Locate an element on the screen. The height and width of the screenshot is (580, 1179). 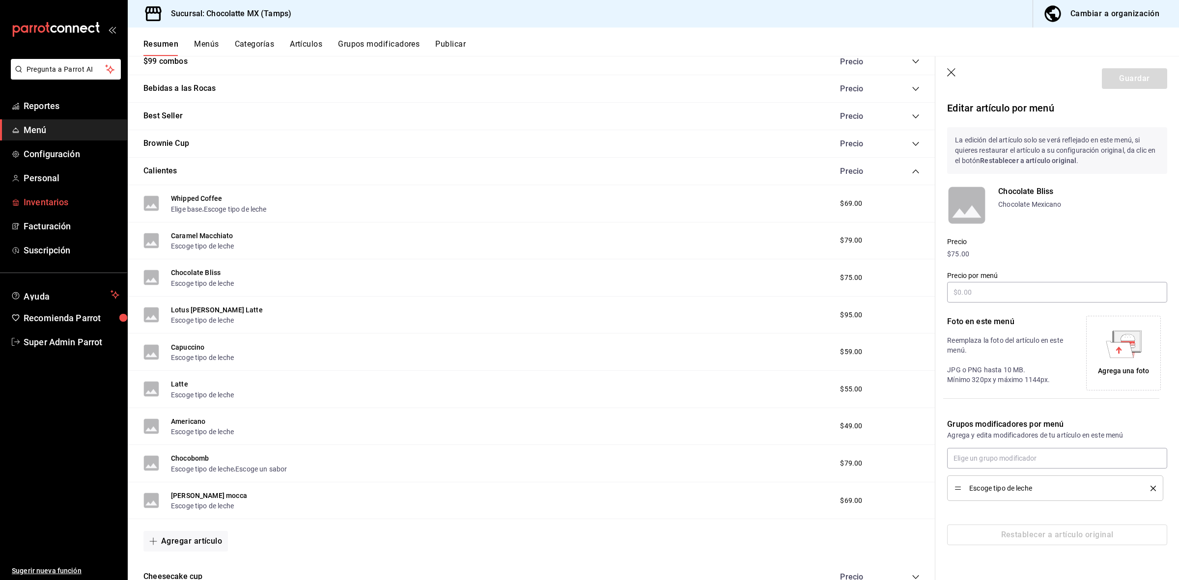
span: $95.00 is located at coordinates (851, 315).